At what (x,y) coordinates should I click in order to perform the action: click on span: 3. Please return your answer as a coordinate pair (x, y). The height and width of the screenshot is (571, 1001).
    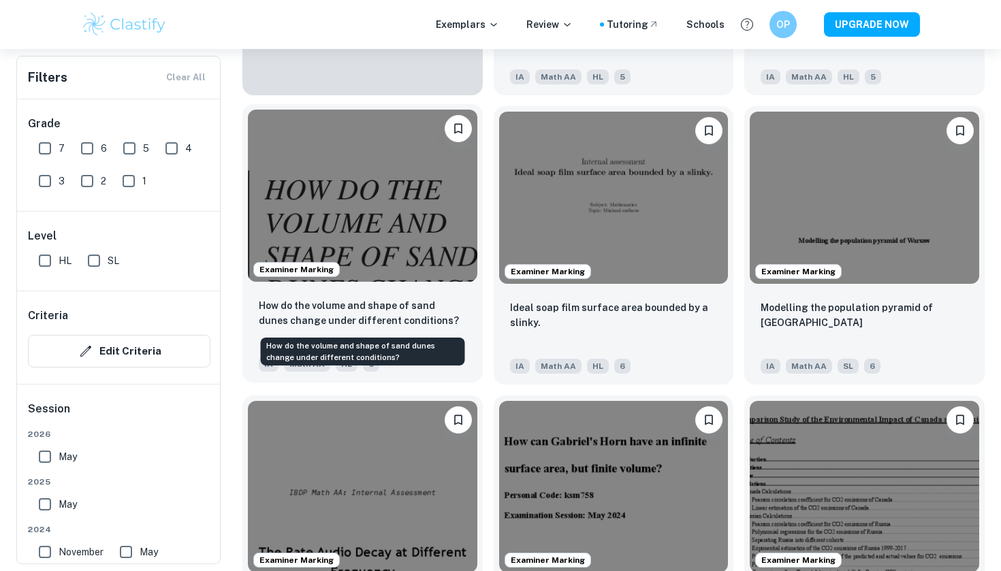
    Looking at the image, I should click on (61, 181).